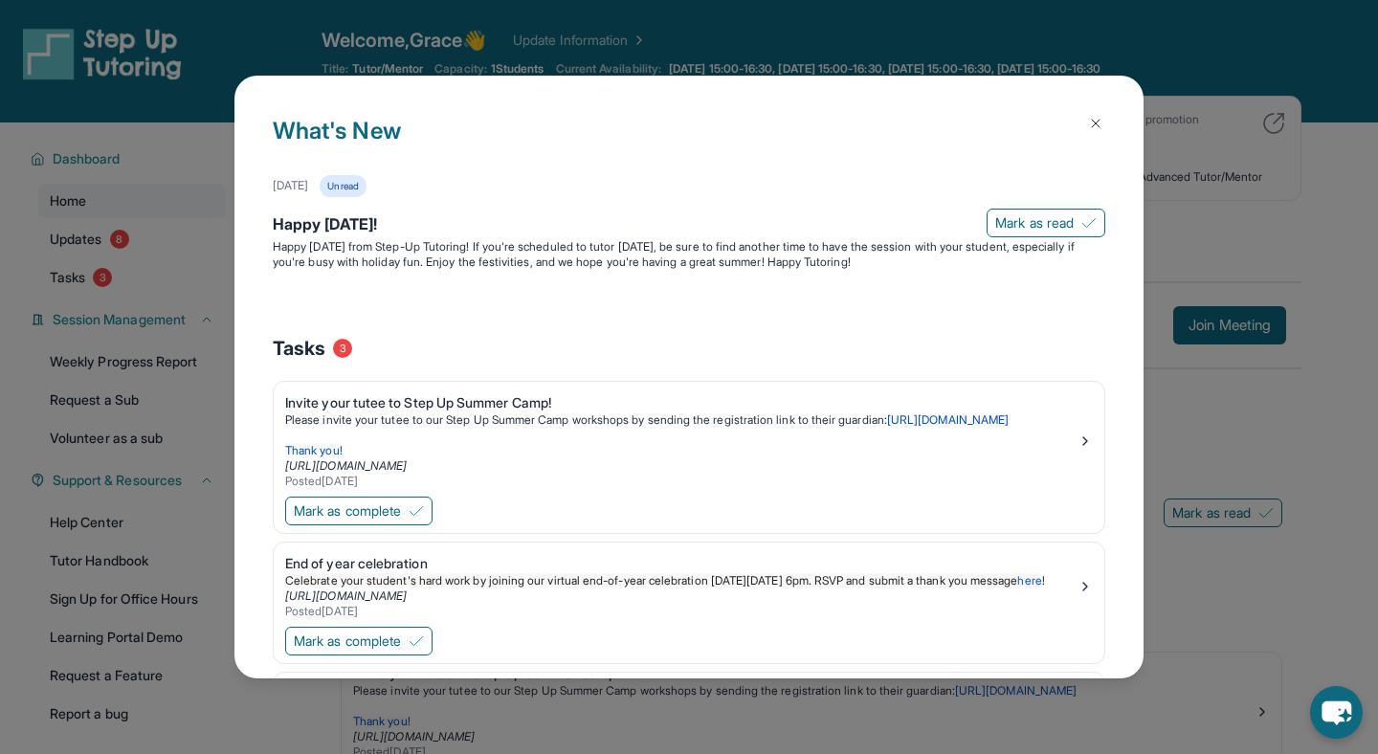 Image resolution: width=1378 pixels, height=754 pixels. I want to click on span: Mark as read, so click(1034, 223).